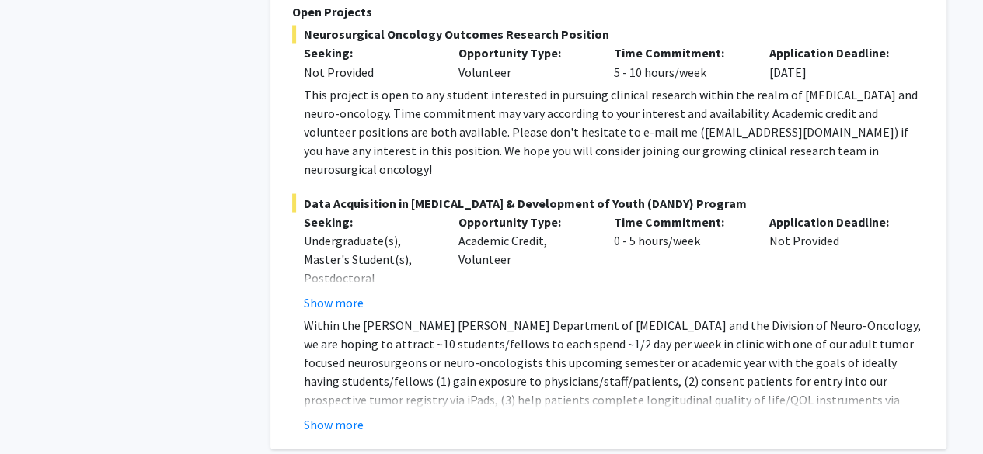  What do you see at coordinates (608, 34) in the screenshot?
I see `span: Neurosurgical Oncology Outcomes Research Position` at bounding box center [608, 34].